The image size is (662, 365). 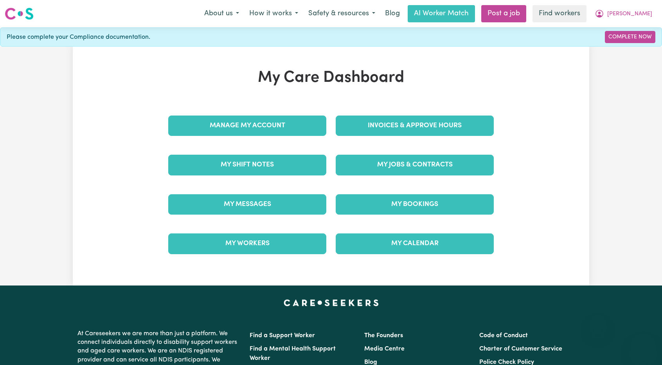 I want to click on button: Safety & resources, so click(x=342, y=14).